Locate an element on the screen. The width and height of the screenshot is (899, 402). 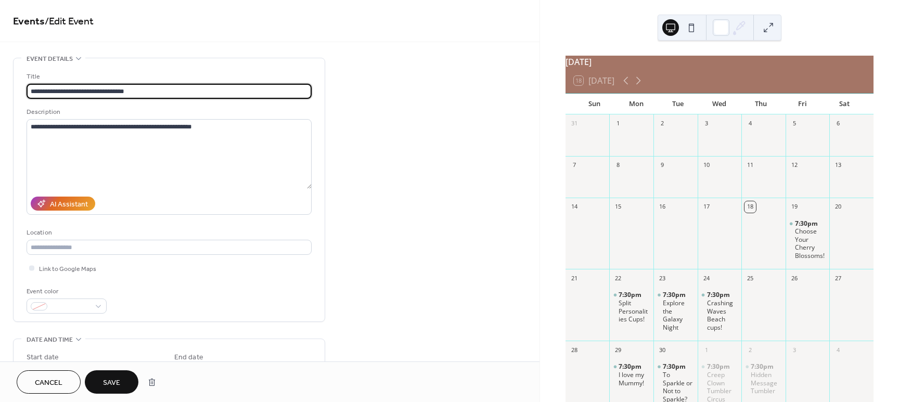
div: 19 is located at coordinates (794, 207).